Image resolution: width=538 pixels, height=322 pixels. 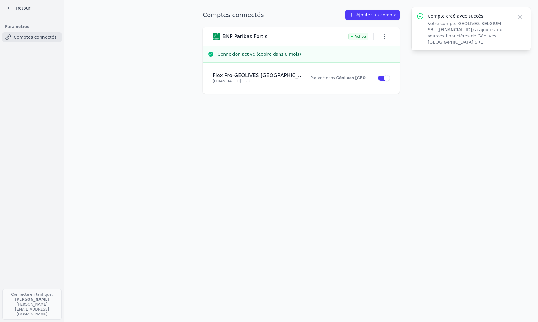 I want to click on h3: Paramètres, so click(x=32, y=27).